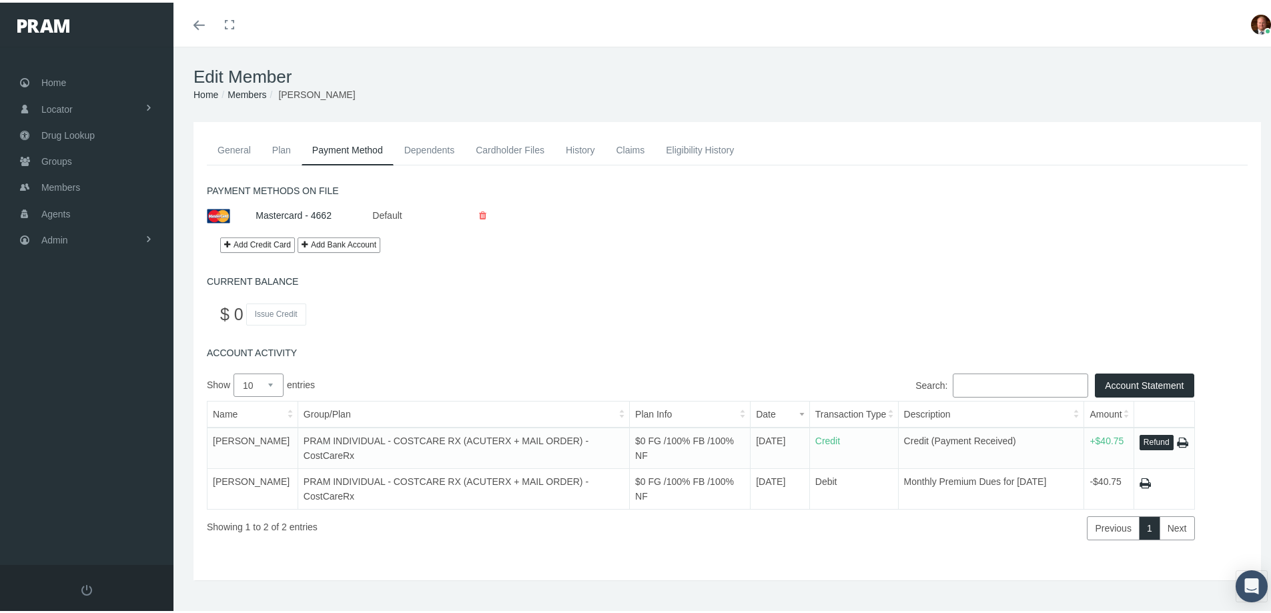 The image size is (1271, 613). Describe the element at coordinates (854, 412) in the screenshot. I see `th: Transaction Type: activate to sort column ascending` at that location.